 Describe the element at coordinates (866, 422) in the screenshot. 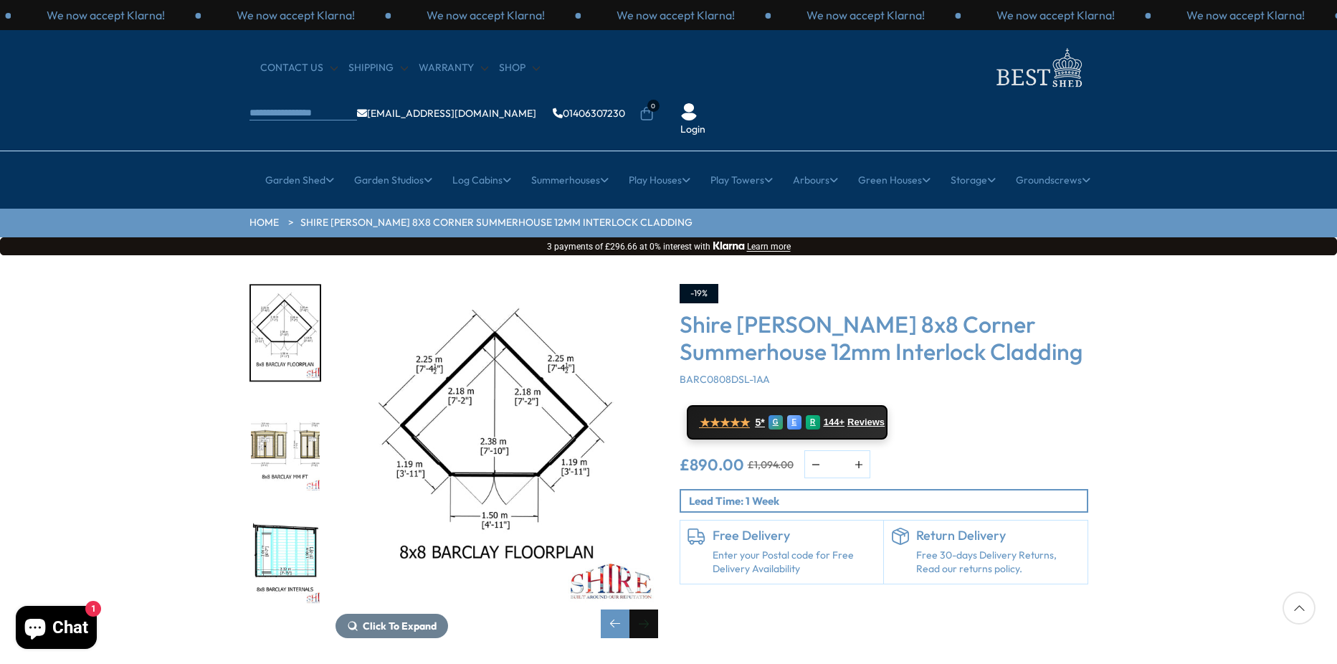

I see `span: Reviews` at that location.